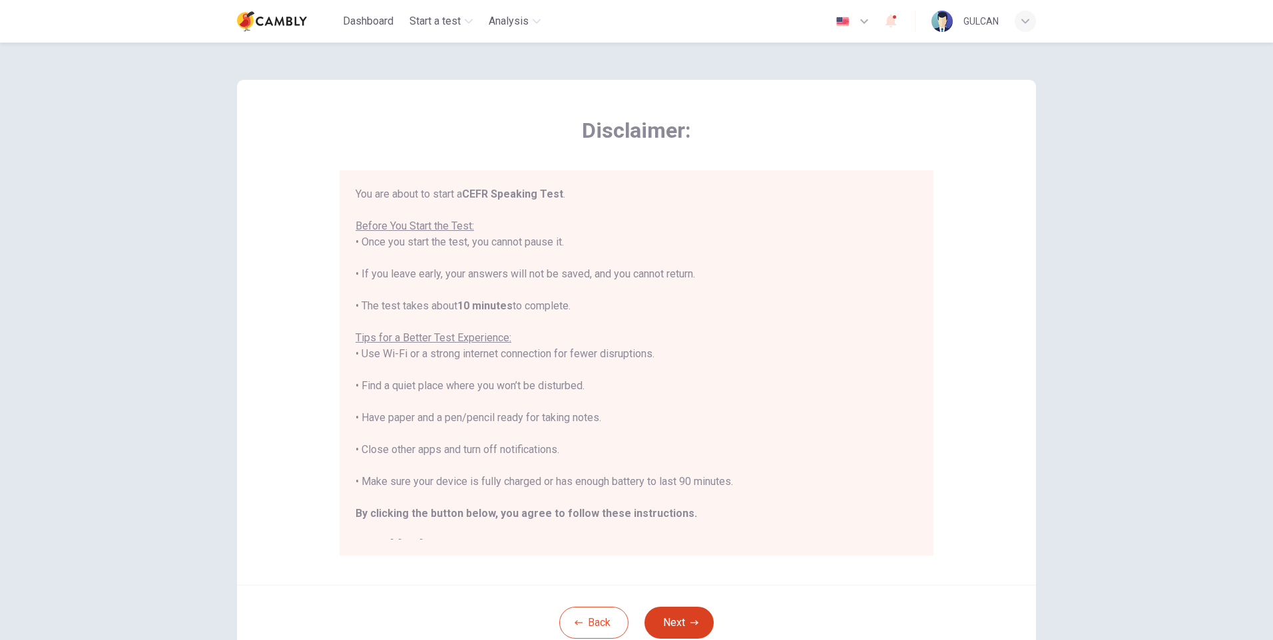 The height and width of the screenshot is (640, 1273). I want to click on b: 10 minutes, so click(485, 306).